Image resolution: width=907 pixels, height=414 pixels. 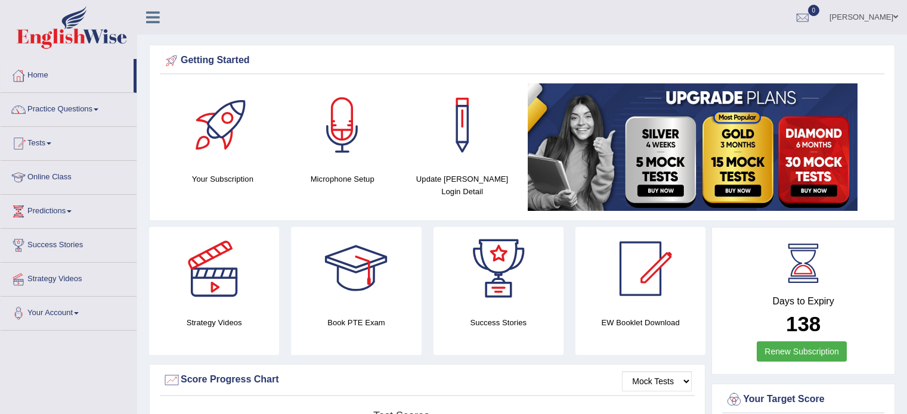 What do you see at coordinates (67, 74) in the screenshot?
I see `a: Home` at bounding box center [67, 74].